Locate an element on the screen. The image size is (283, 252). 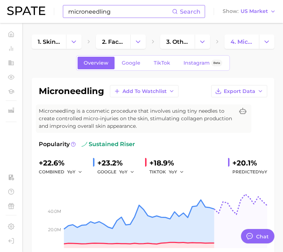
span: Overview is located at coordinates (96, 63).